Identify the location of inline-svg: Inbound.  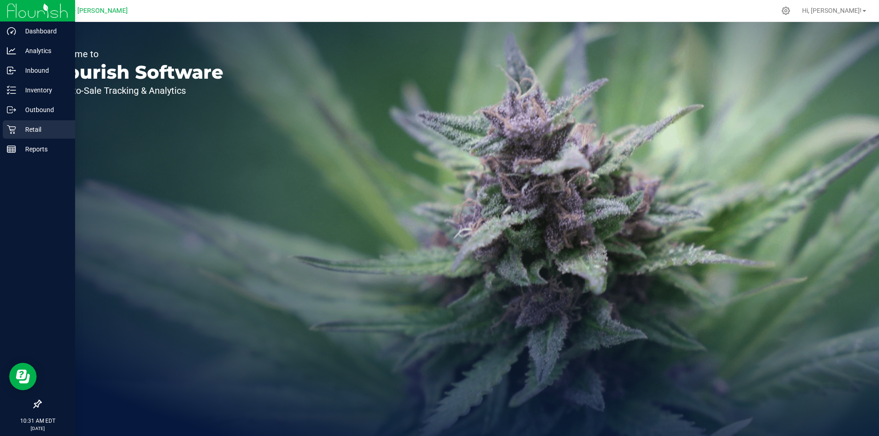
(11, 70).